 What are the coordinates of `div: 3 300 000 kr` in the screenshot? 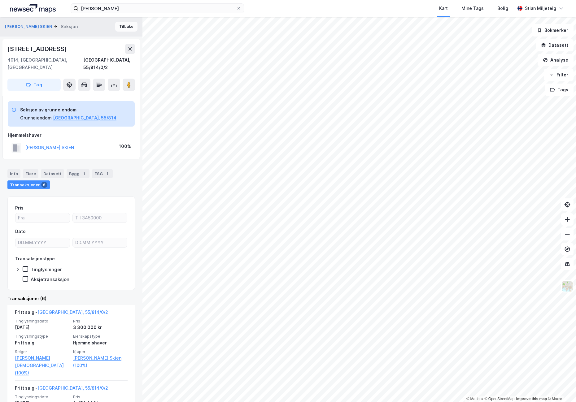 It's located at (100, 328).